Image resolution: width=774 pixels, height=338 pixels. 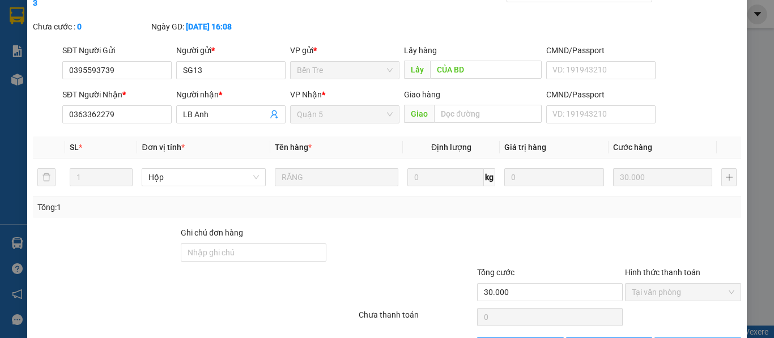 What do you see at coordinates (345, 50) in the screenshot?
I see `div: VP gửi` at bounding box center [345, 50].